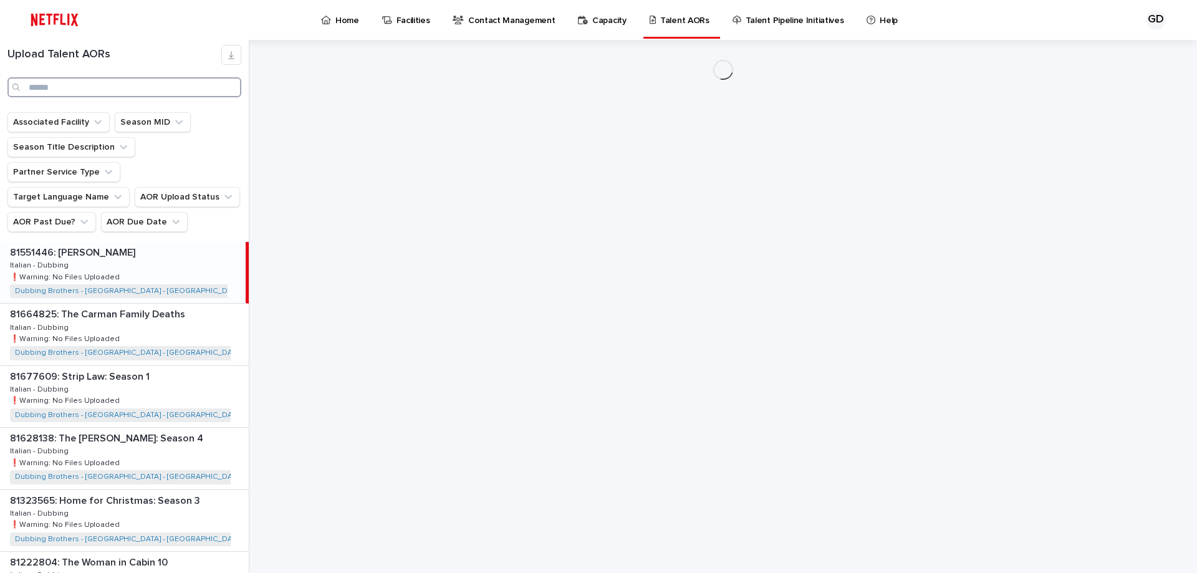  I want to click on p: 81677609: Strip Law: Season 1, so click(81, 375).